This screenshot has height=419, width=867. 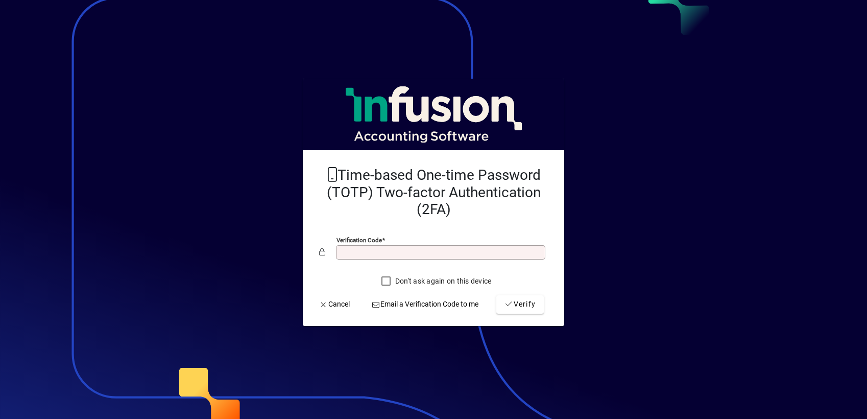 I want to click on span: Email a Verification Code to me, so click(x=425, y=304).